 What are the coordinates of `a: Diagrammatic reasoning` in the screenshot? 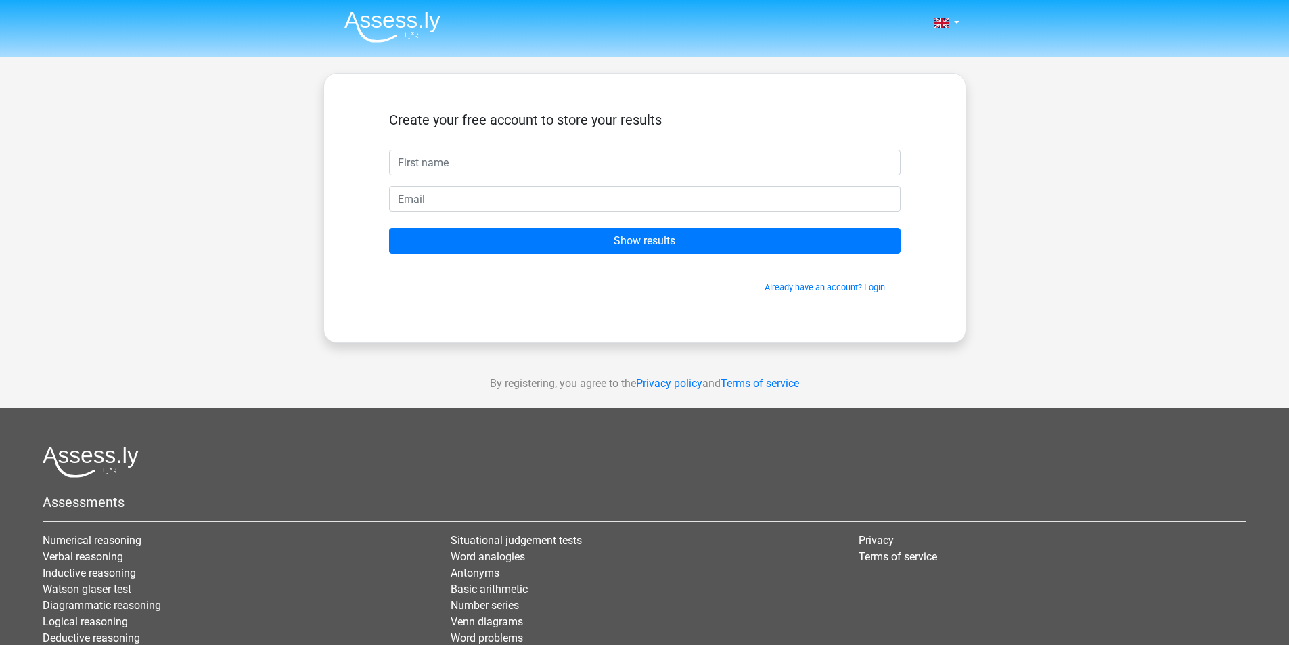 It's located at (101, 605).